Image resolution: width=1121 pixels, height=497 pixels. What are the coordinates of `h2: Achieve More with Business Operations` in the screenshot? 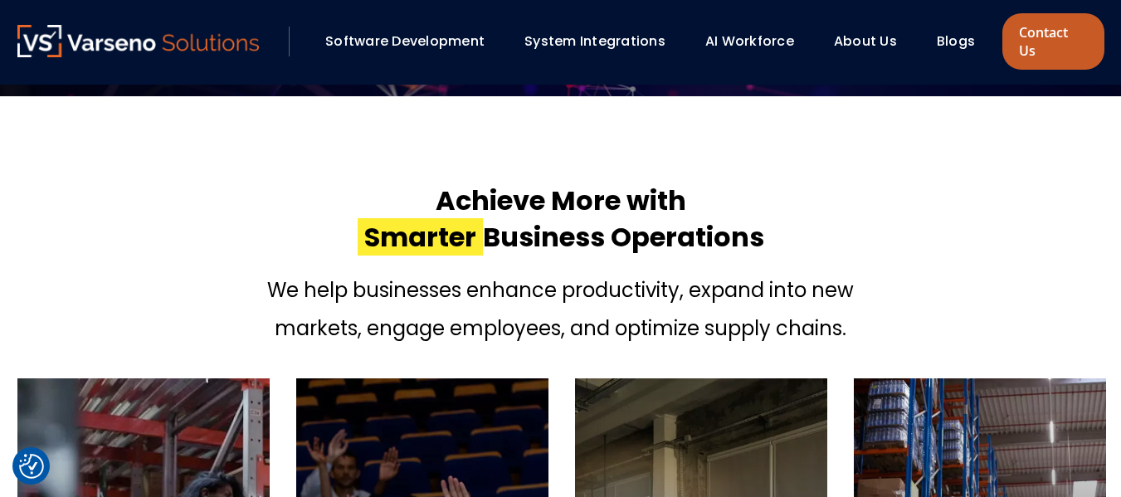 It's located at (561, 219).